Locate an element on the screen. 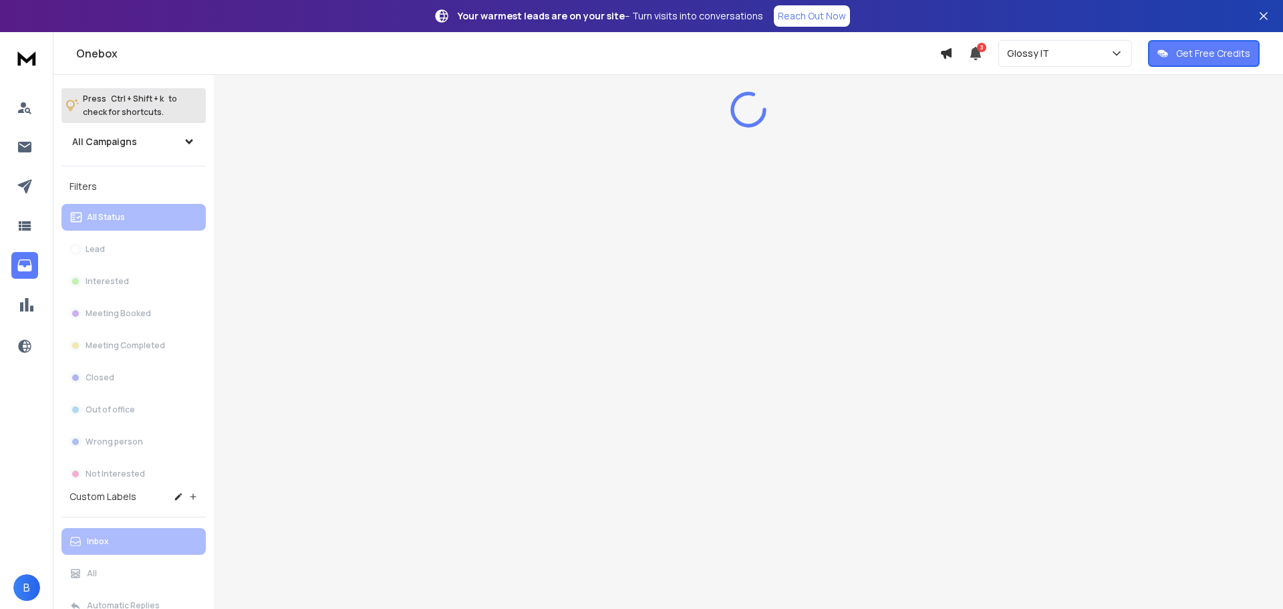  h1: All Campaigns is located at coordinates (104, 142).